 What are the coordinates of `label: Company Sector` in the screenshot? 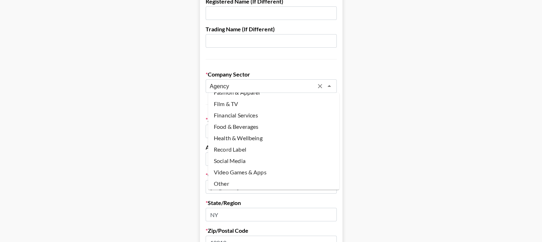 It's located at (271, 74).